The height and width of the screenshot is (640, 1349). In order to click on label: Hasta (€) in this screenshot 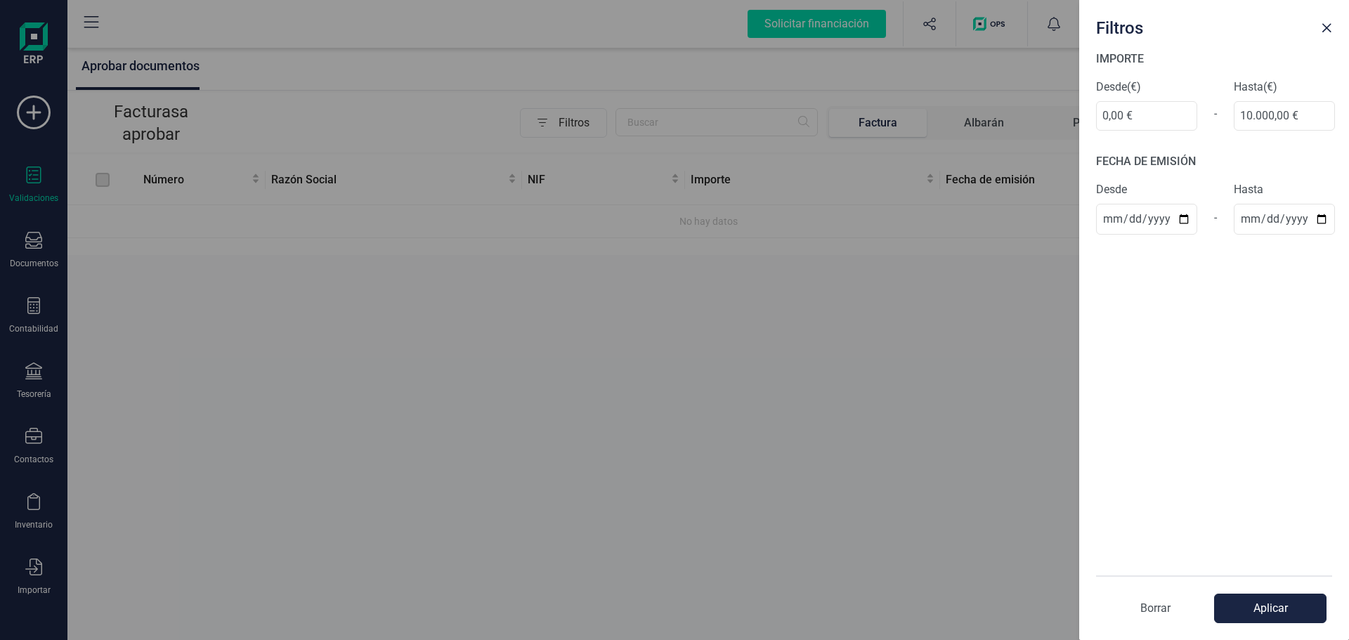, I will do `click(1284, 87)`.